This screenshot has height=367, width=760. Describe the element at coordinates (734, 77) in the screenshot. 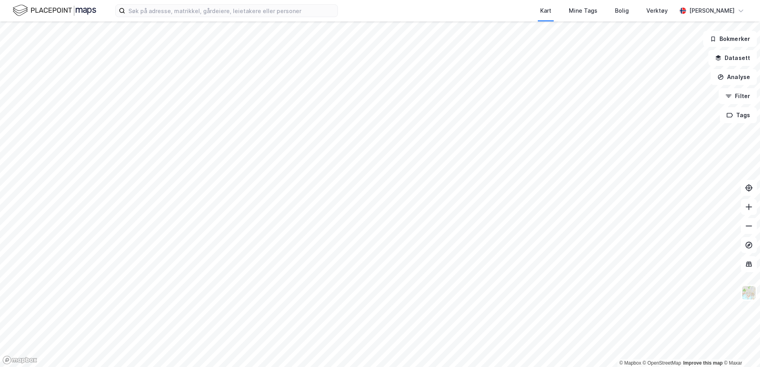

I see `button: Analyse` at that location.